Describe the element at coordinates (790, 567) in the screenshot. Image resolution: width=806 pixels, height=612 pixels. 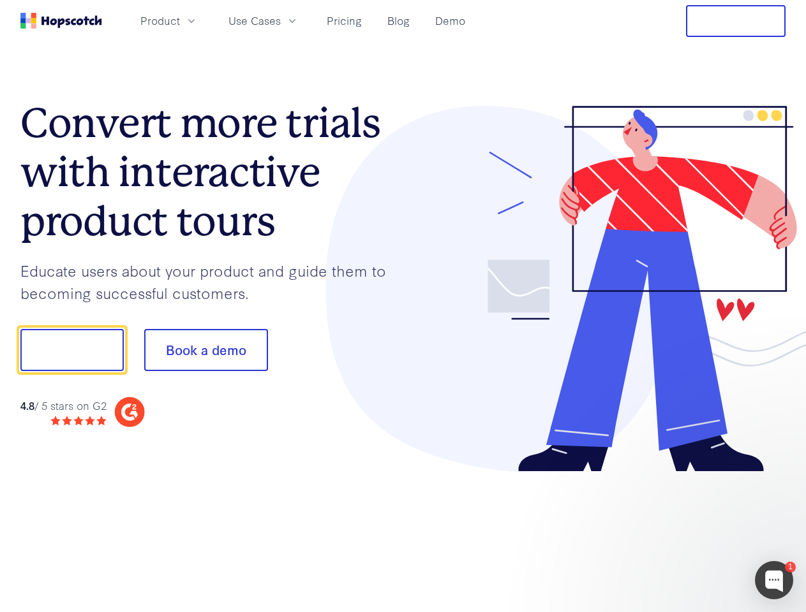
I see `div: 1` at that location.